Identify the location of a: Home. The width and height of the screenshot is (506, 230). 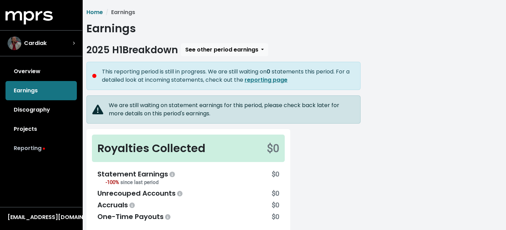
(95, 12).